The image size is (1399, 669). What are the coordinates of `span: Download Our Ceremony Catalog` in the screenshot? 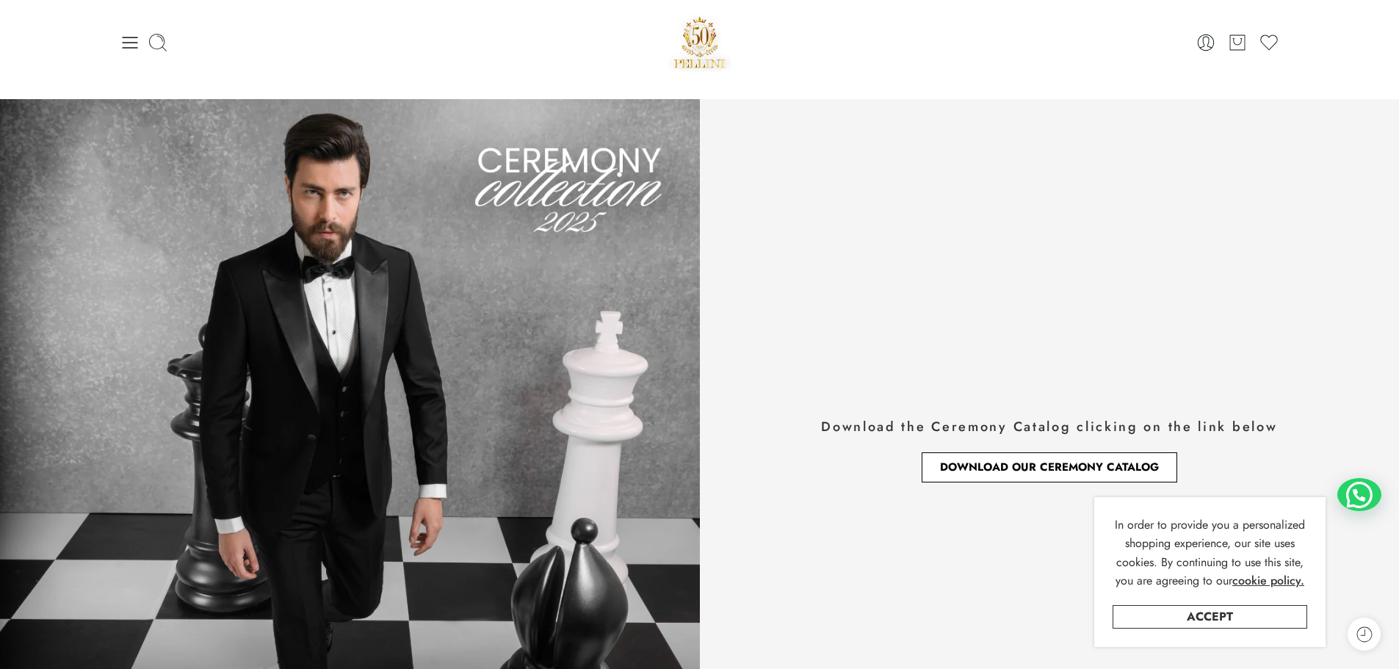 It's located at (1049, 467).